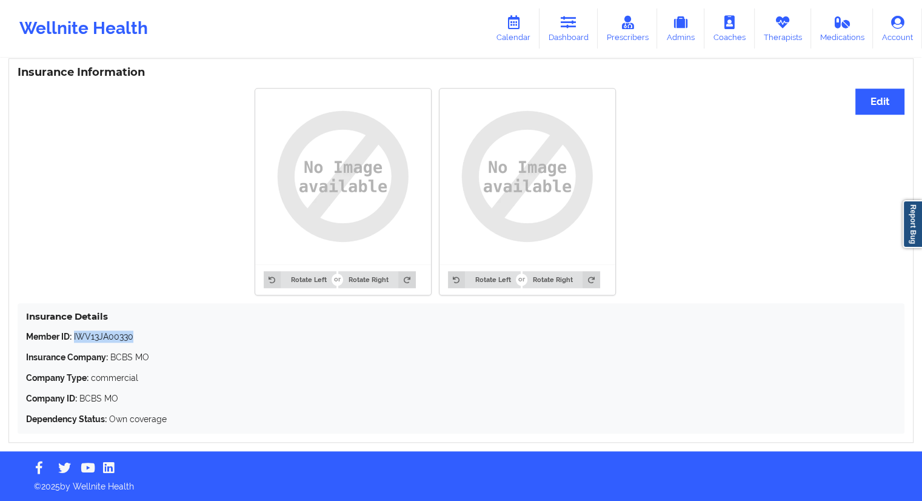 The height and width of the screenshot is (501, 922). Describe the element at coordinates (783, 28) in the screenshot. I see `a: Therapists` at that location.